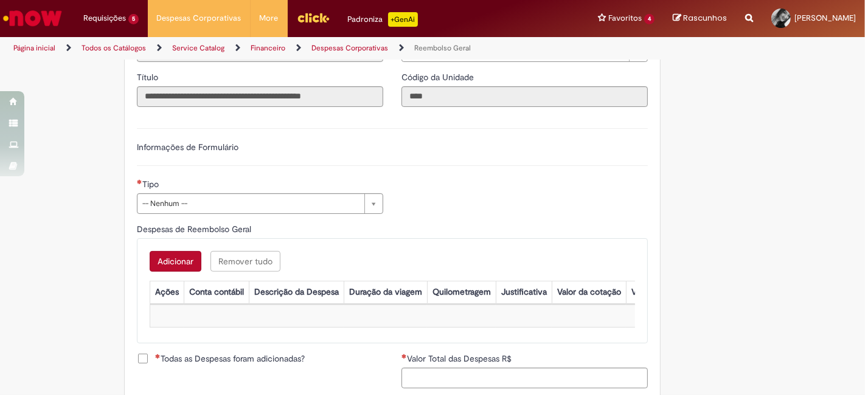 The height and width of the screenshot is (395, 865). What do you see at coordinates (658, 292) in the screenshot?
I see `th: Valor por Litro` at bounding box center [658, 292].